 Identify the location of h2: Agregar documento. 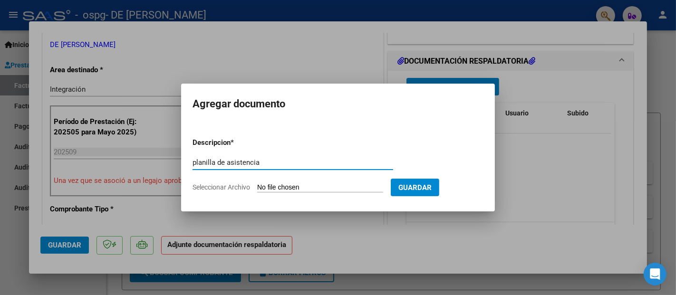
(338, 104).